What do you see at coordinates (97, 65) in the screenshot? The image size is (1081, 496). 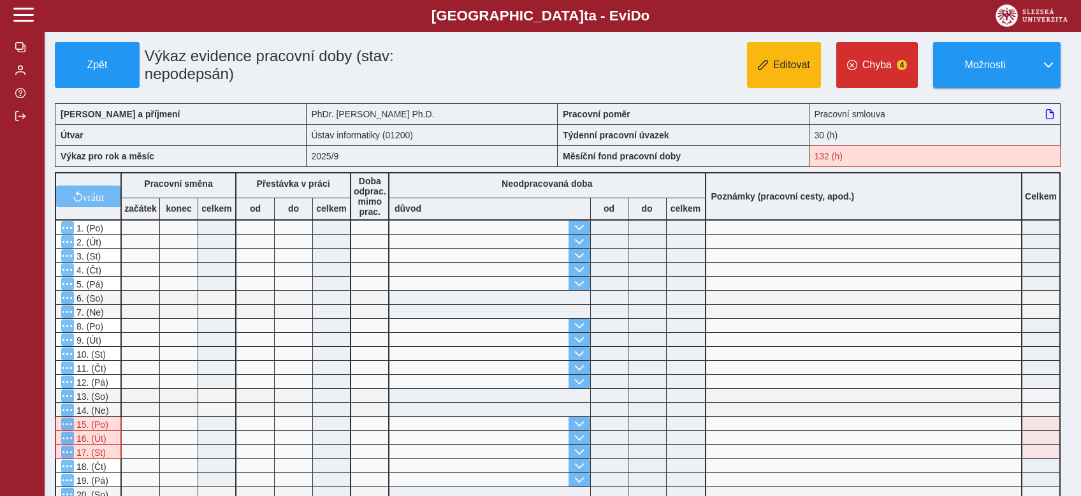 I see `span: Zpět` at bounding box center [97, 65].